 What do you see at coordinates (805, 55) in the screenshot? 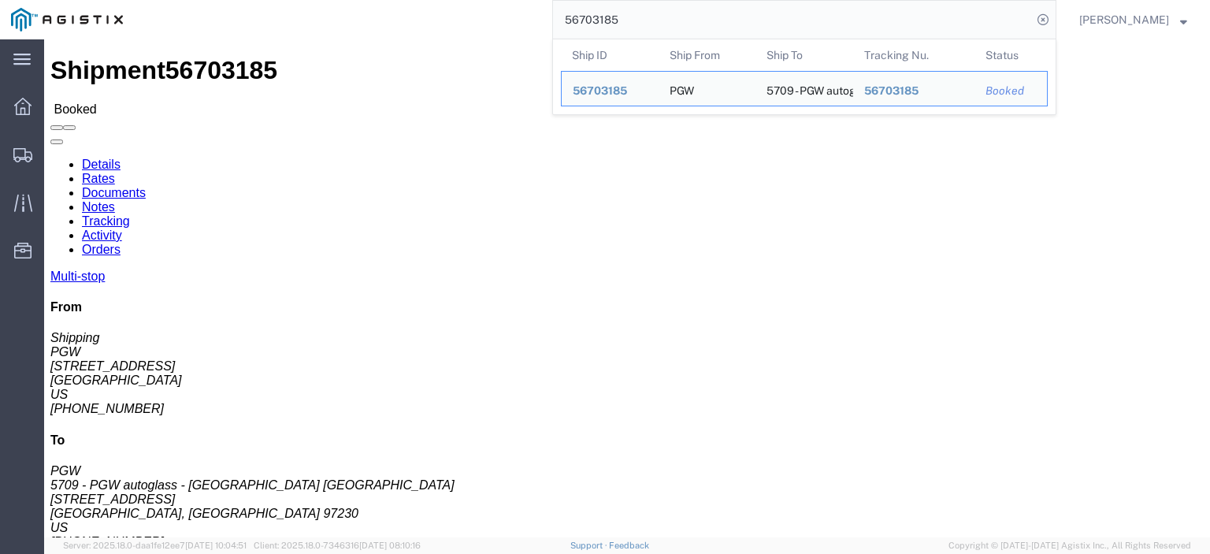
I see `th: Ship To` at bounding box center [805, 55].